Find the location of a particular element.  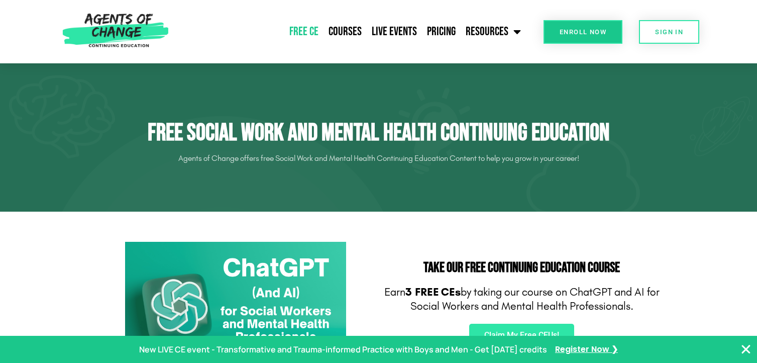

a: Live Events is located at coordinates (394, 32).